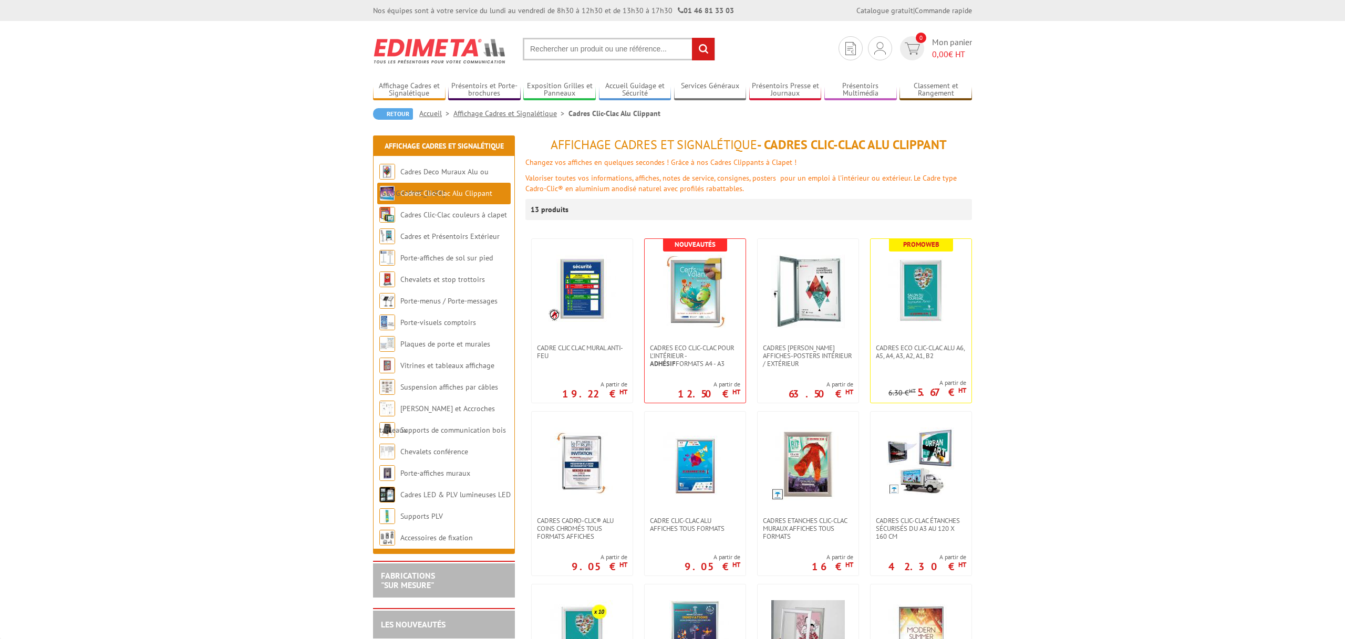  I want to click on p: 16 €, so click(832, 567).